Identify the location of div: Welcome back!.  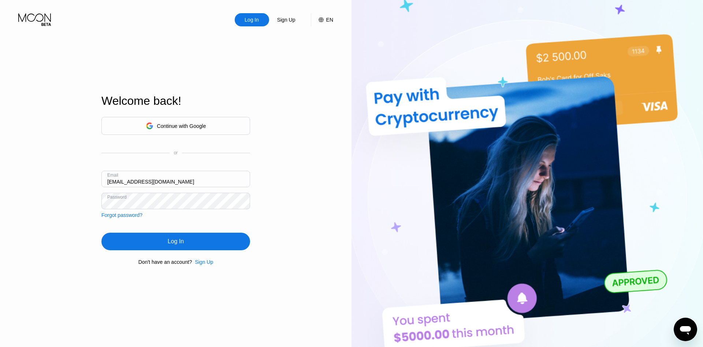
(176, 101).